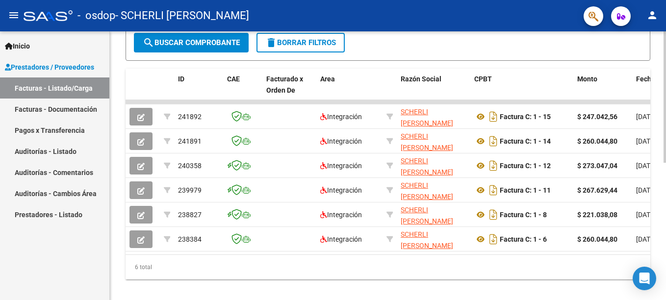  Describe the element at coordinates (587, 79) in the screenshot. I see `span: Monto` at that location.